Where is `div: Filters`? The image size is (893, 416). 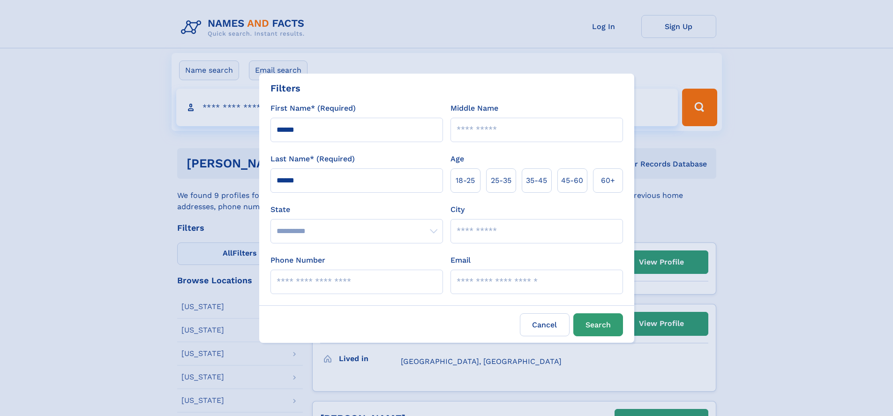 div: Filters is located at coordinates (286, 88).